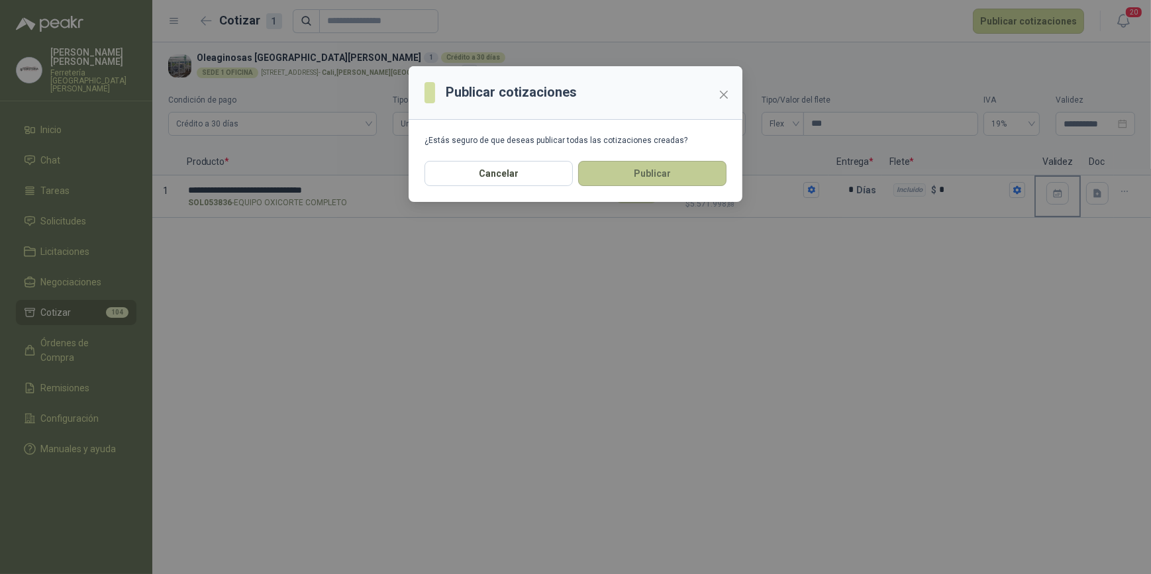 The width and height of the screenshot is (1151, 574). Describe the element at coordinates (575, 140) in the screenshot. I see `div: ¿Estás seguro de que deseas publicar todas las cotizaciones creadas?` at that location.